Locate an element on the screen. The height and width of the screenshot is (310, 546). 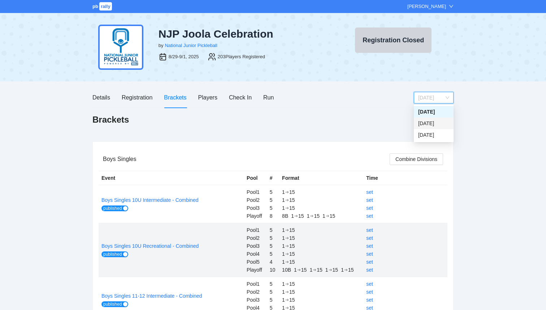
a: Boys Singles 10U Intermediate - Combined is located at coordinates (150, 200).